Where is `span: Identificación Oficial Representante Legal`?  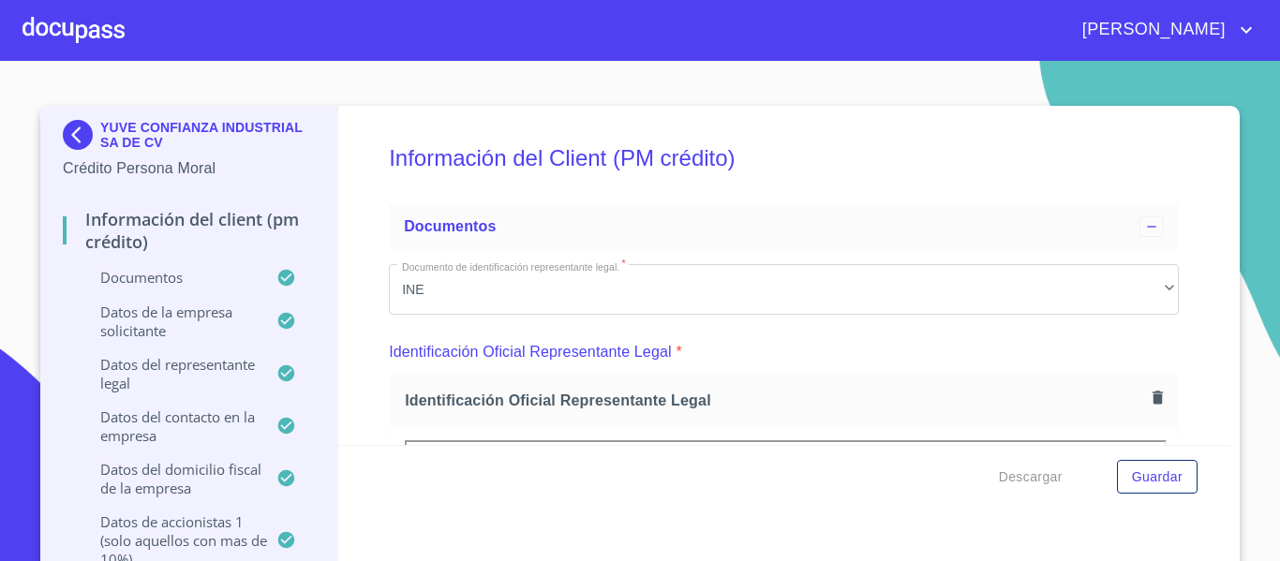 span: Identificación Oficial Representante Legal is located at coordinates (775, 400).